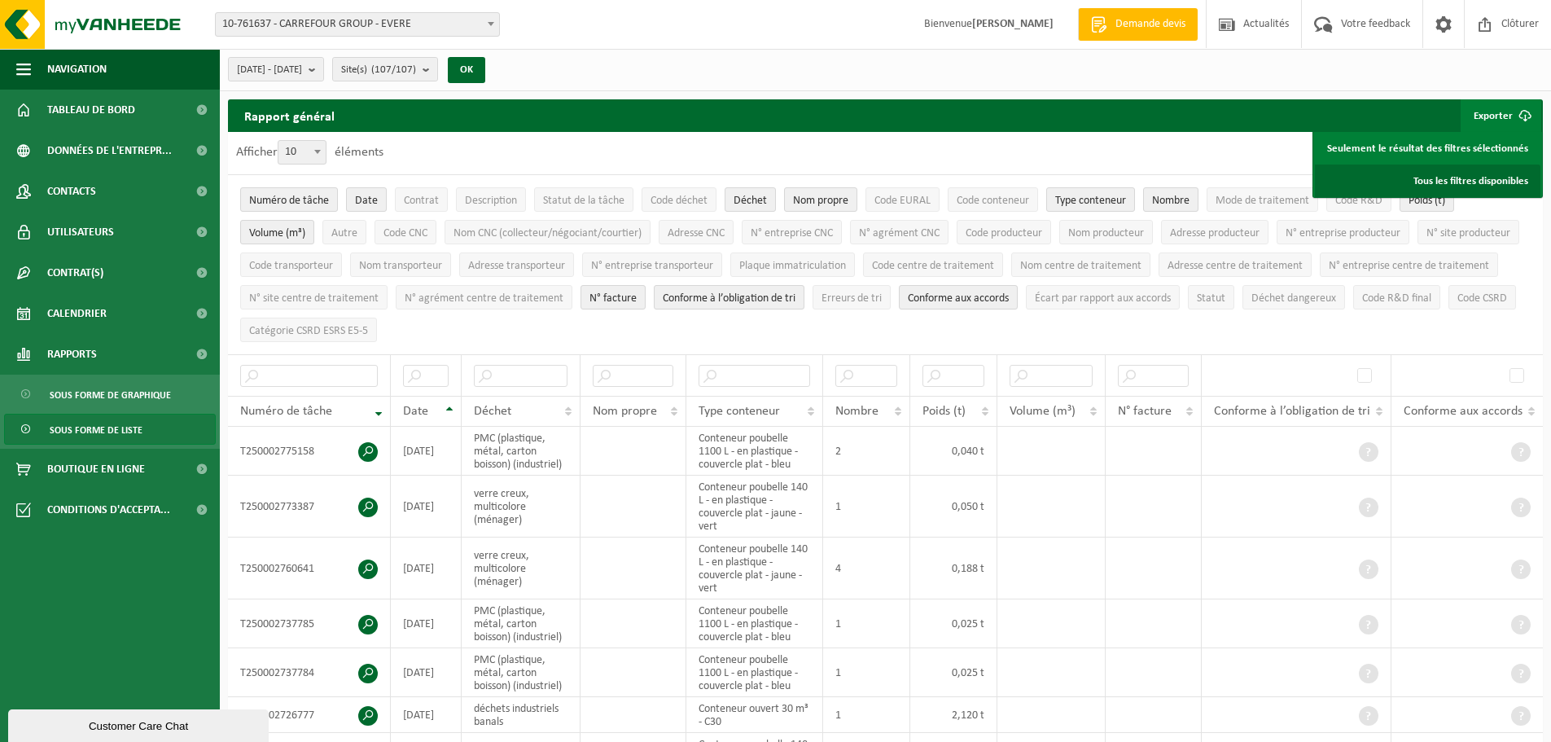  What do you see at coordinates (309, 672) in the screenshot?
I see `td: T250002737784` at bounding box center [309, 672].